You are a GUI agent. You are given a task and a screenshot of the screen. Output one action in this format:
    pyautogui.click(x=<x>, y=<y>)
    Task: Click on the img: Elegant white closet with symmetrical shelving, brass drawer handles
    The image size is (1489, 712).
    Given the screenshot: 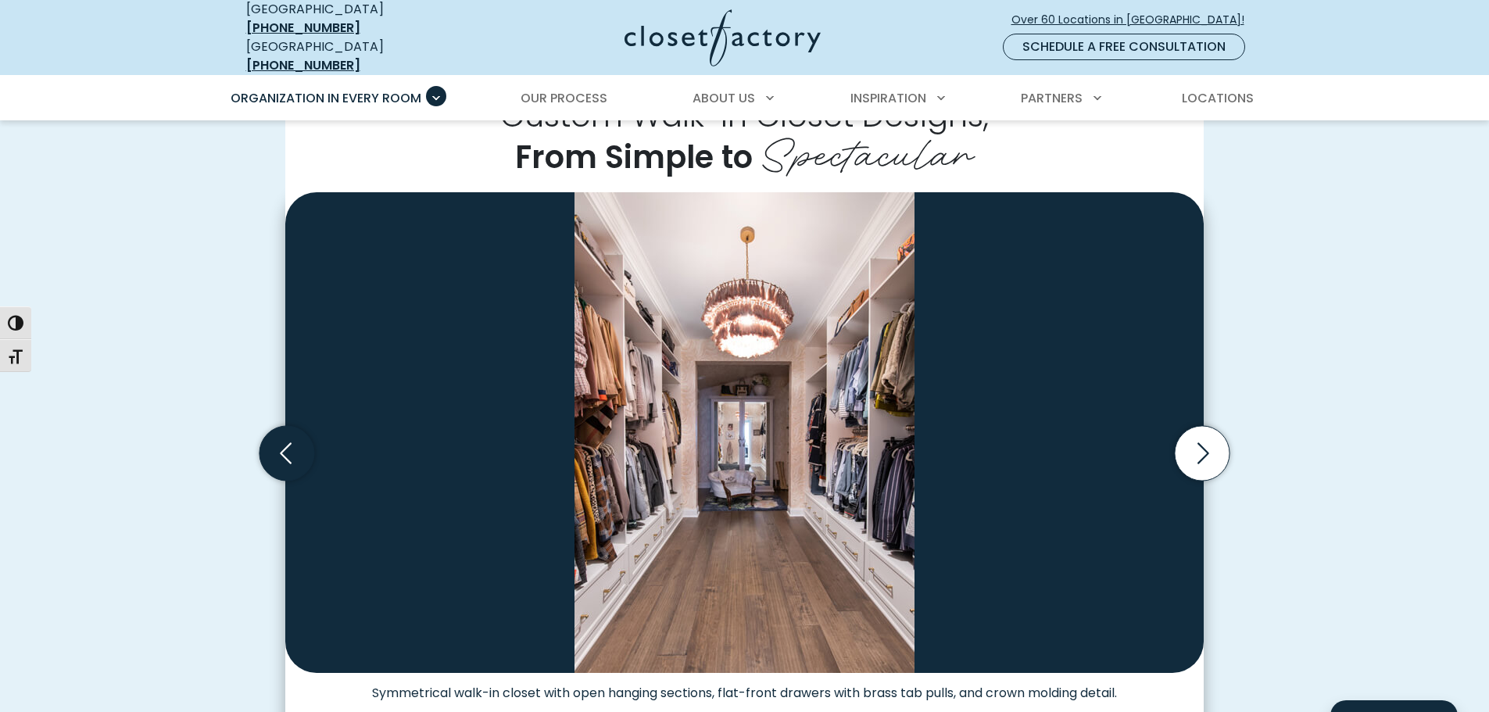 What is the action you would take?
    pyautogui.click(x=744, y=432)
    